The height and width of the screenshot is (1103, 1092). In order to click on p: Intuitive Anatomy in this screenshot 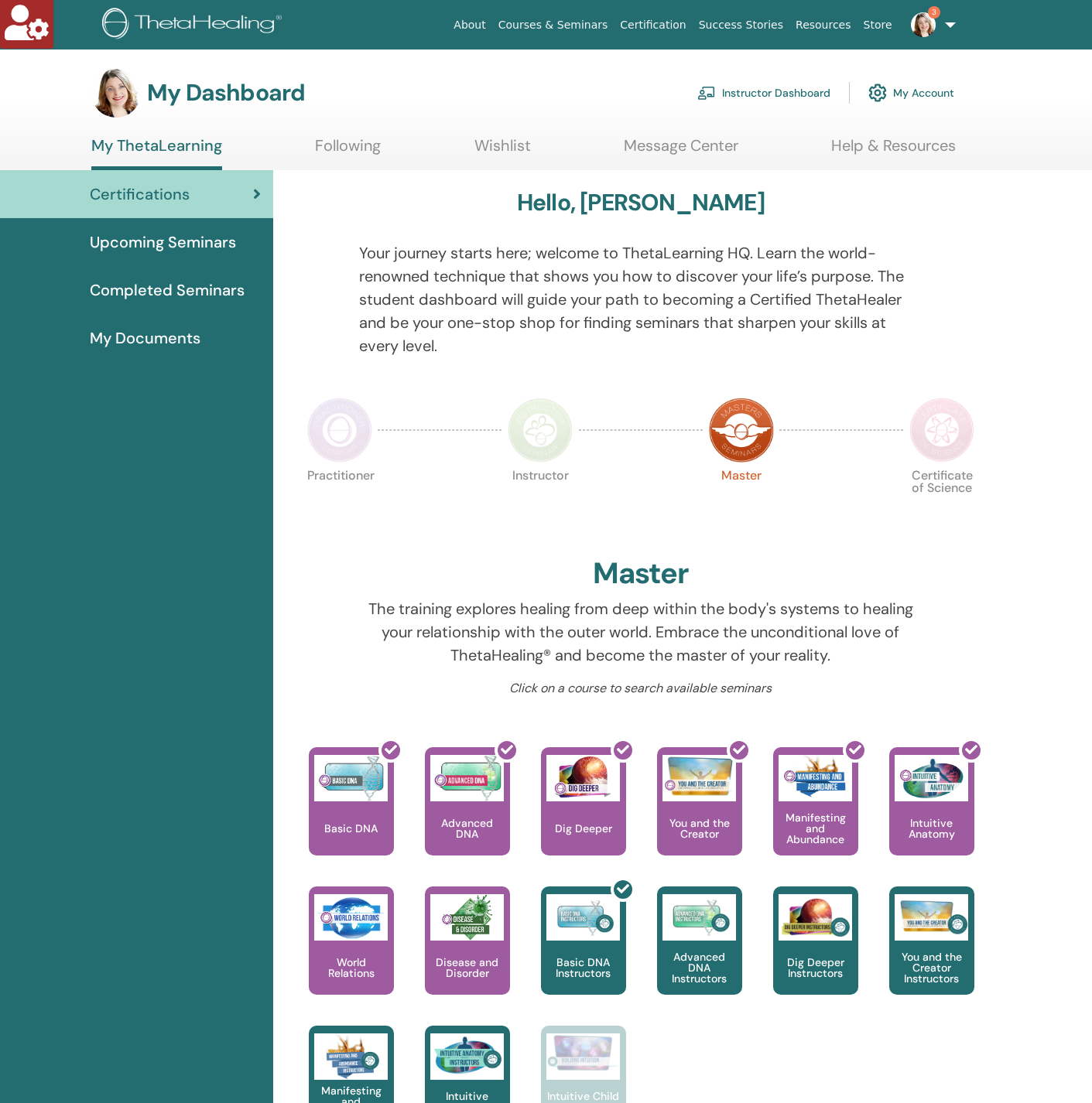, I will do `click(932, 828)`.